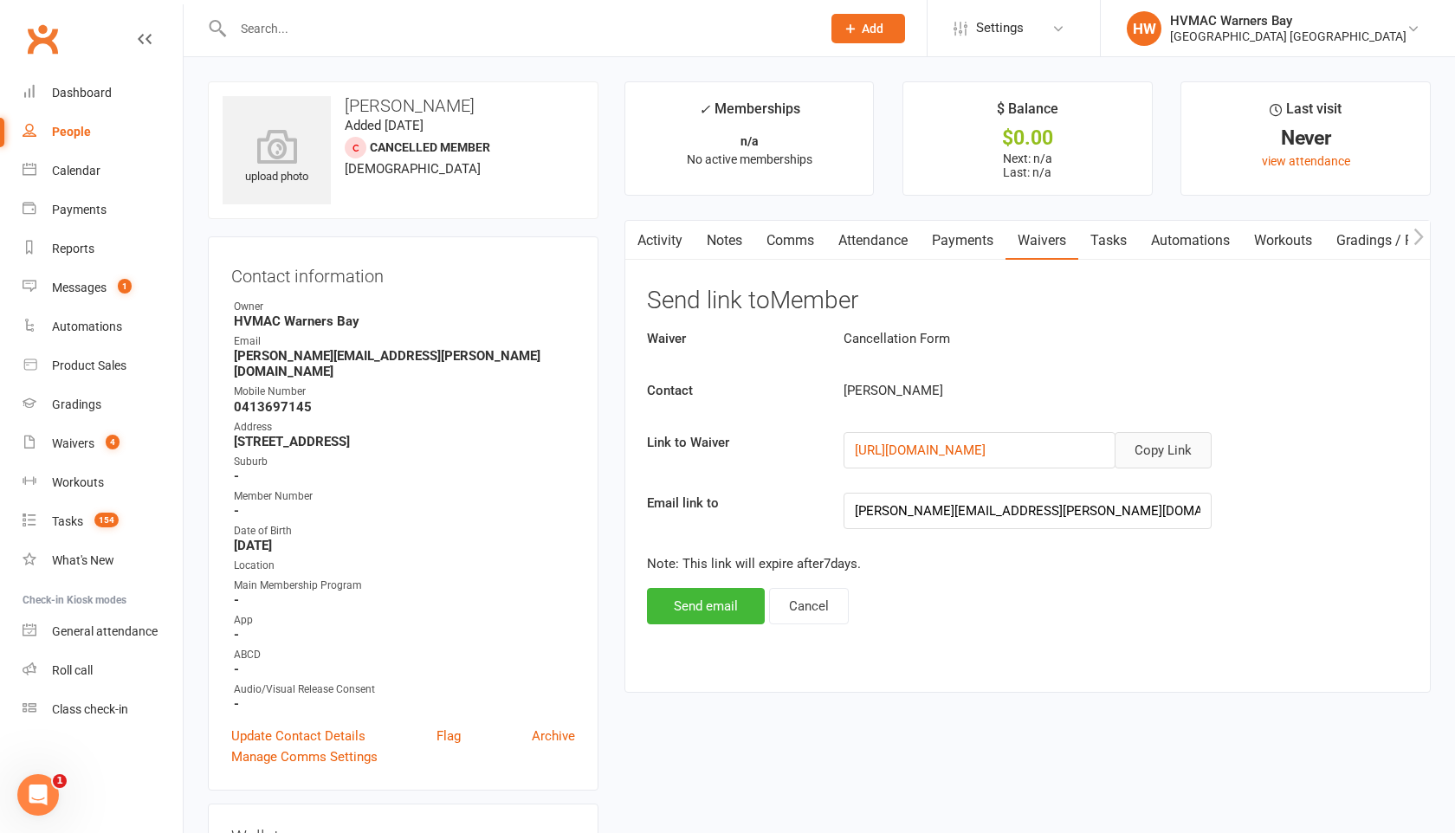 The image size is (1455, 833). Describe the element at coordinates (76, 171) in the screenshot. I see `div: Calendar` at that location.